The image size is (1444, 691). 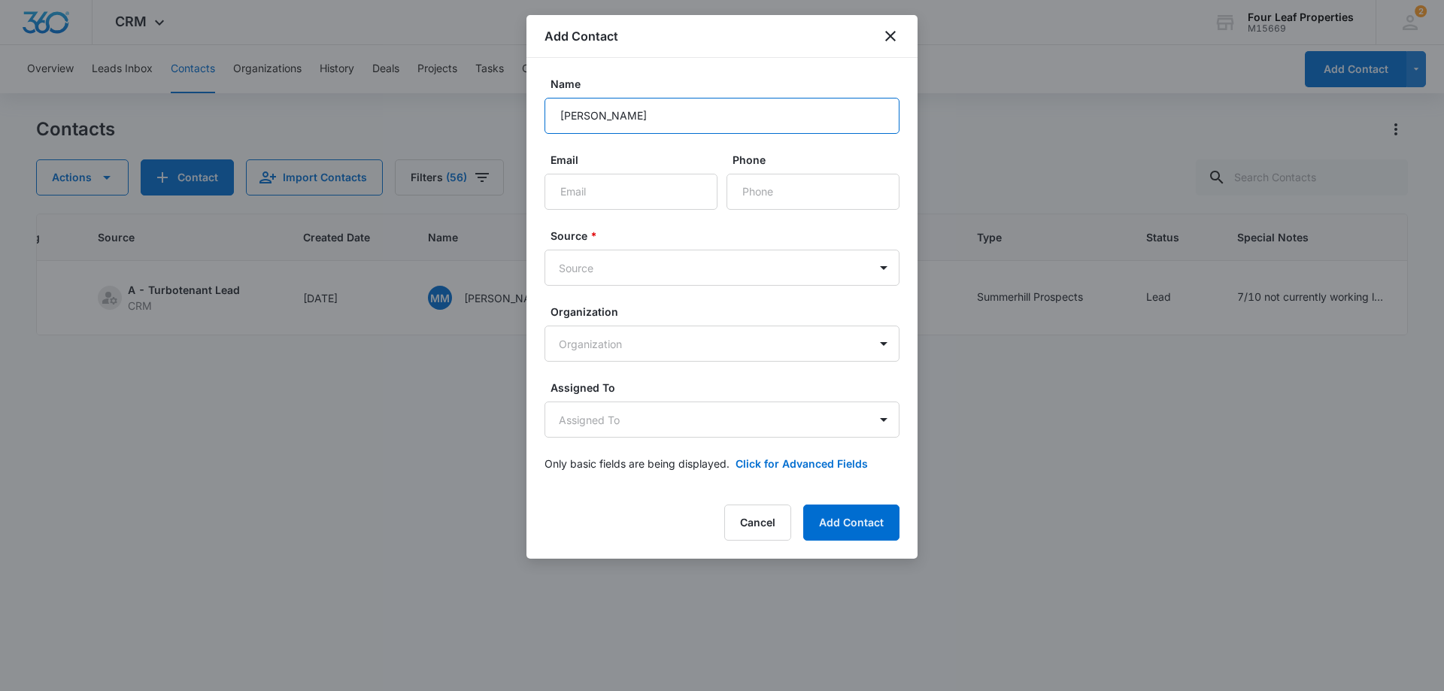 I want to click on button: close, so click(x=891, y=36).